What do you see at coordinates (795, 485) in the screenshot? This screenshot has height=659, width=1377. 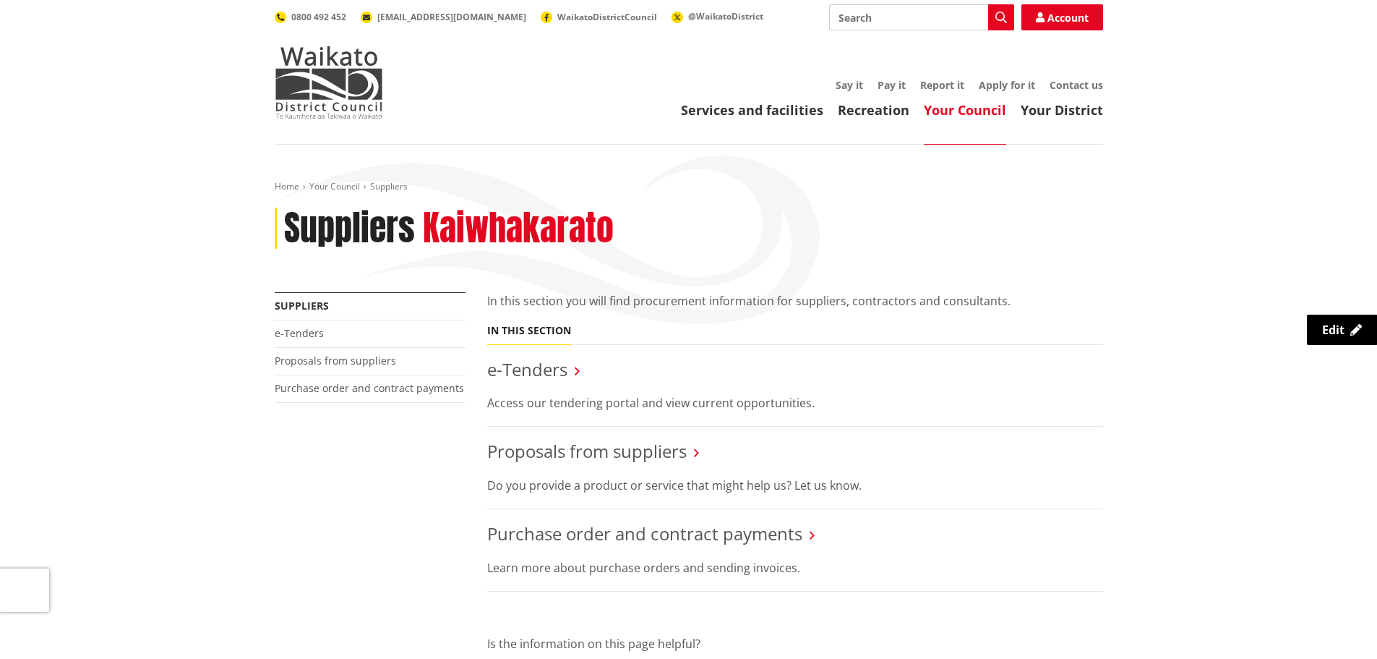 I see `p: Do you provide a product or service that might help us? Let us know.` at bounding box center [795, 485].